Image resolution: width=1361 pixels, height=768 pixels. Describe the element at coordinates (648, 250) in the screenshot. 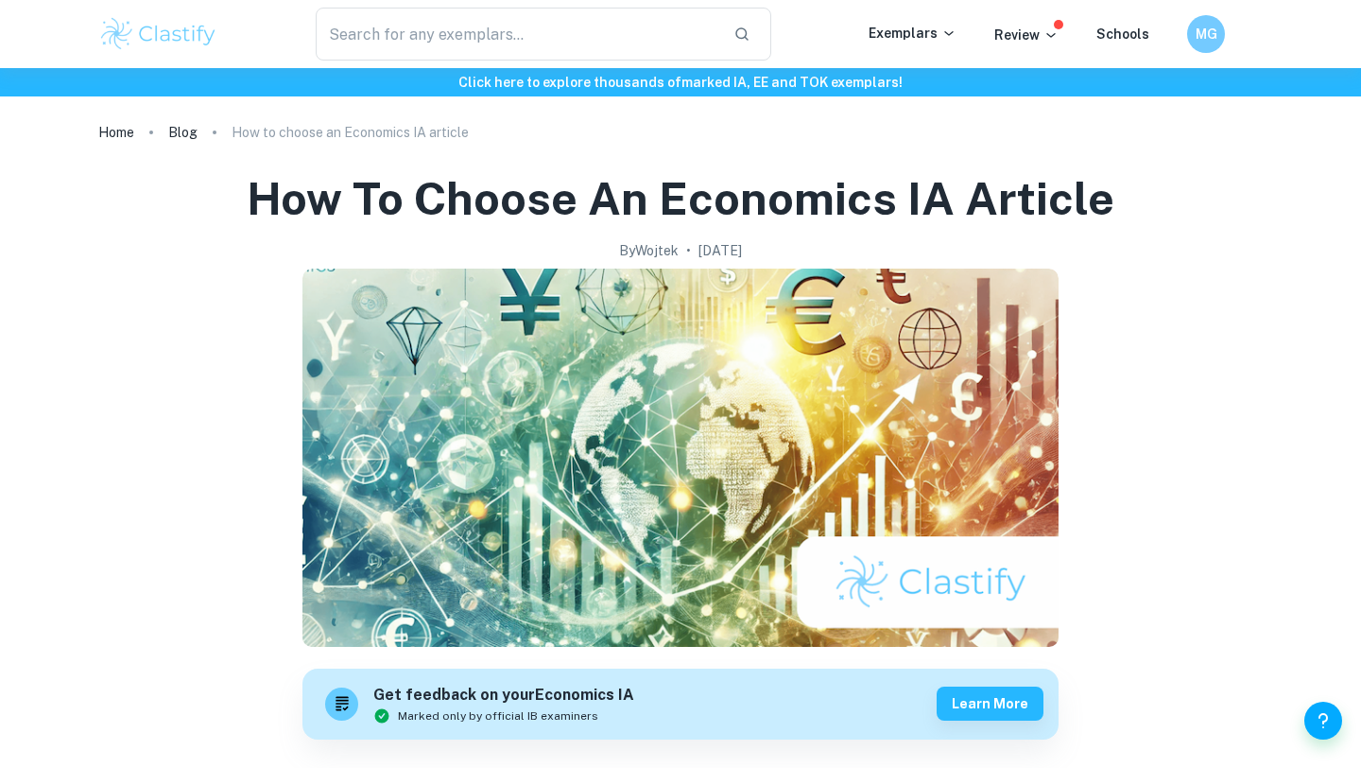

I see `h2: By Wojtek` at that location.